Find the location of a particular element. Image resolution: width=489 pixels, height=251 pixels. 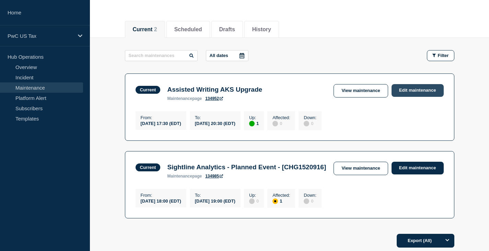

button: History is located at coordinates (262, 30).